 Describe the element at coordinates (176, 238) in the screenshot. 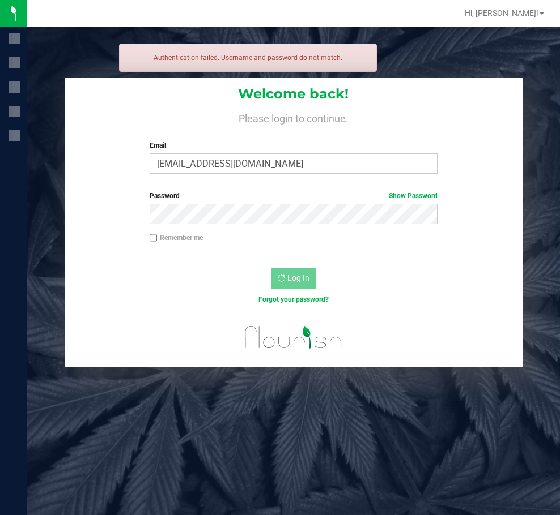

I see `label: Remember me` at that location.